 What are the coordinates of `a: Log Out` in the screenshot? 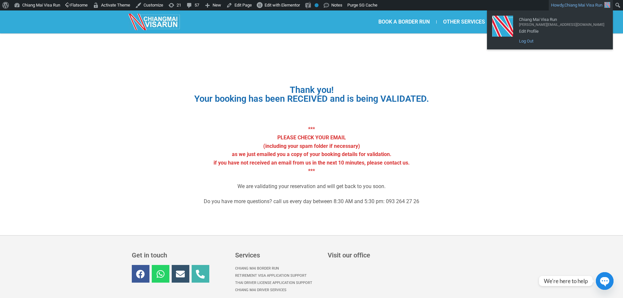 It's located at (562, 41).